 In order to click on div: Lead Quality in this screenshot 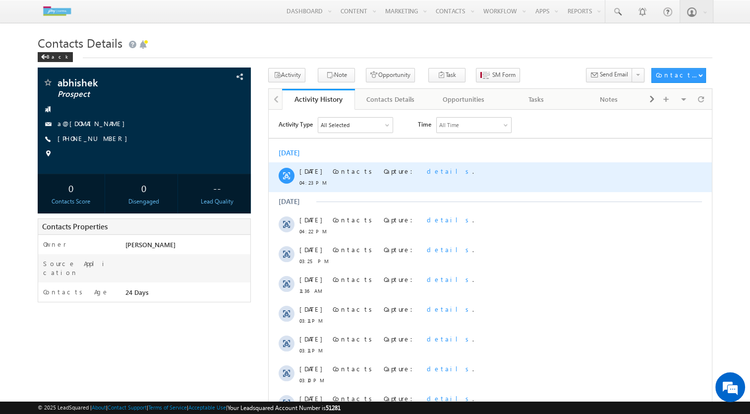, I will do `click(217, 201)`.